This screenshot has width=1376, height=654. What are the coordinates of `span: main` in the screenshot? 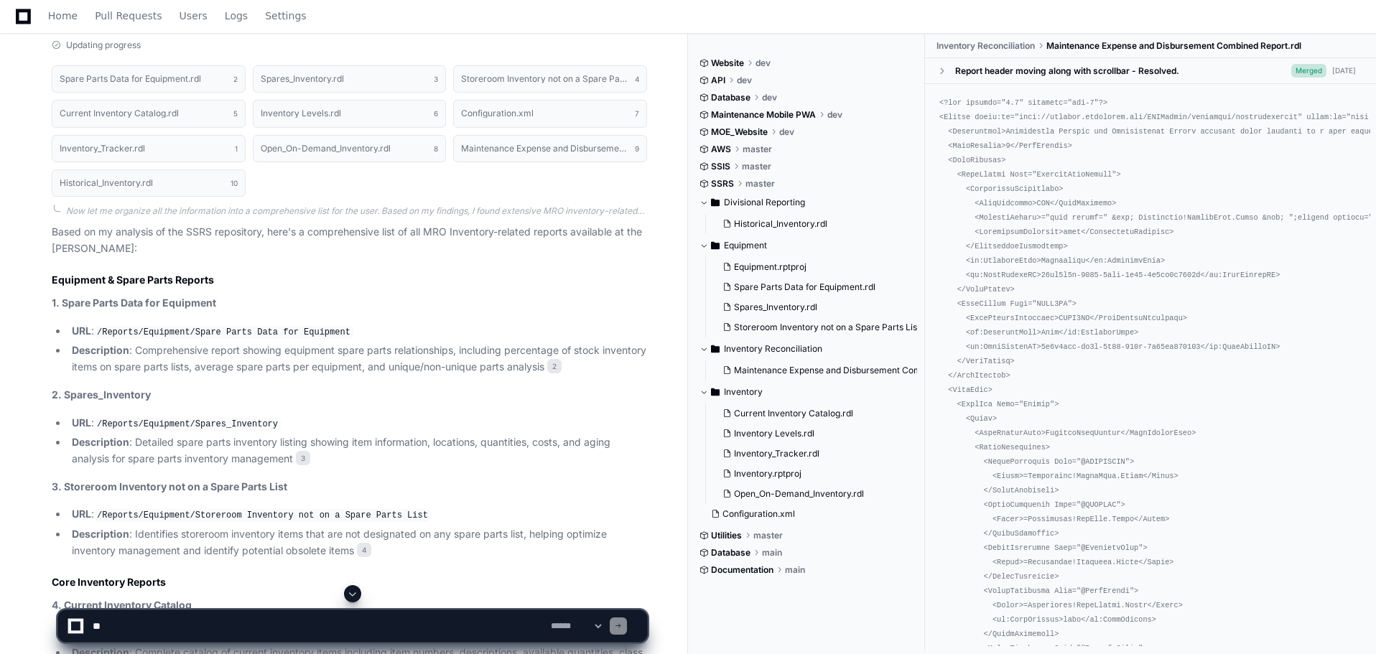 It's located at (772, 553).